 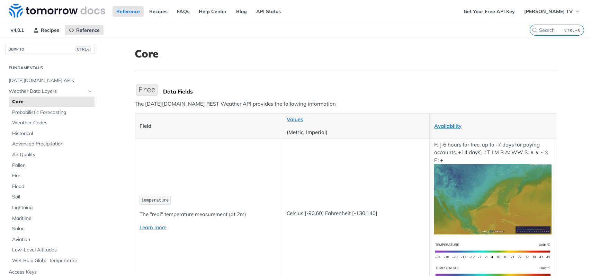 What do you see at coordinates (50, 91) in the screenshot?
I see `a: Weather Data LayersHide subpages for Weather Data Layers` at bounding box center [50, 91].